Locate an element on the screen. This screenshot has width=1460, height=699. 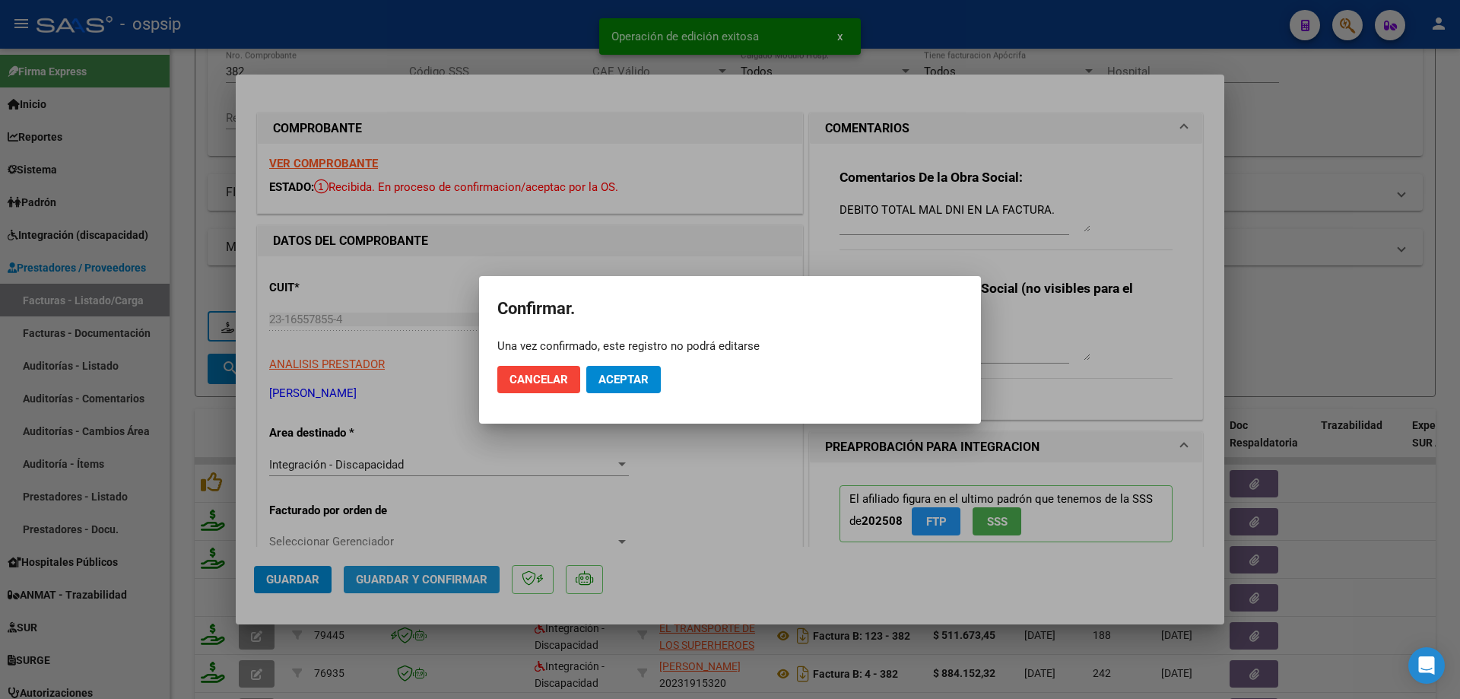
button: Aceptar is located at coordinates (623, 379).